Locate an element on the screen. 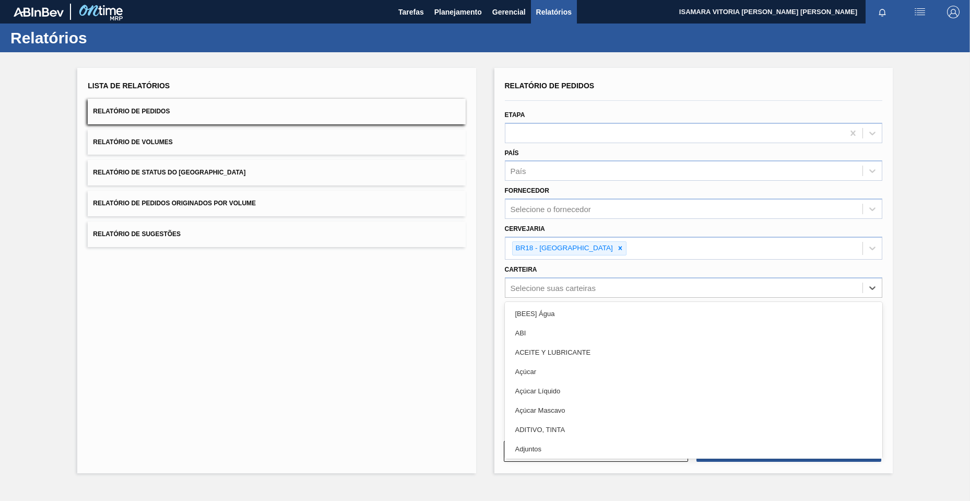 The width and height of the screenshot is (970, 501). div: Selecione suas carteiras is located at coordinates (553, 287).